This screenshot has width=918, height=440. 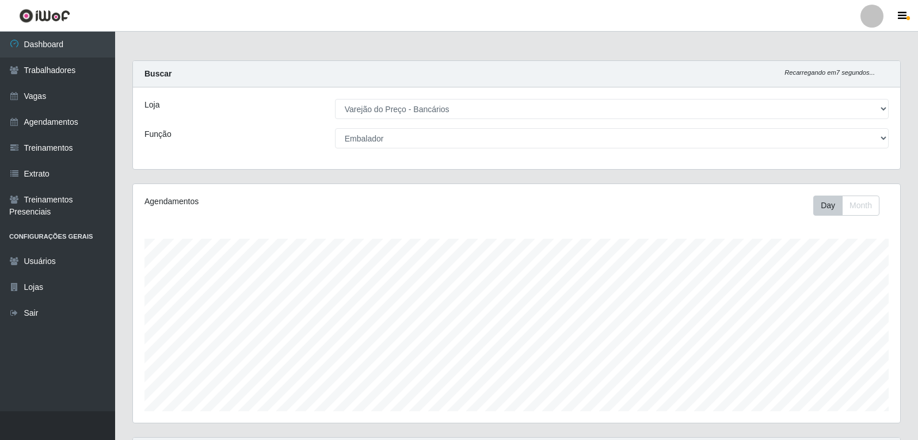 What do you see at coordinates (861, 205) in the screenshot?
I see `button: Month` at bounding box center [861, 205].